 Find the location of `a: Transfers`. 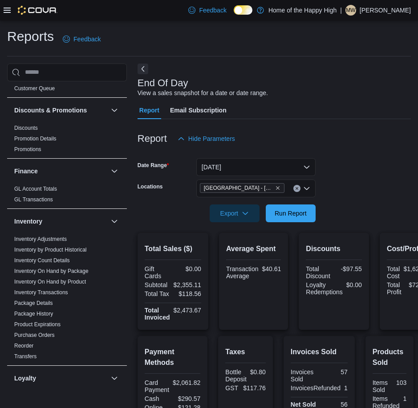

a: Transfers is located at coordinates (25, 357).